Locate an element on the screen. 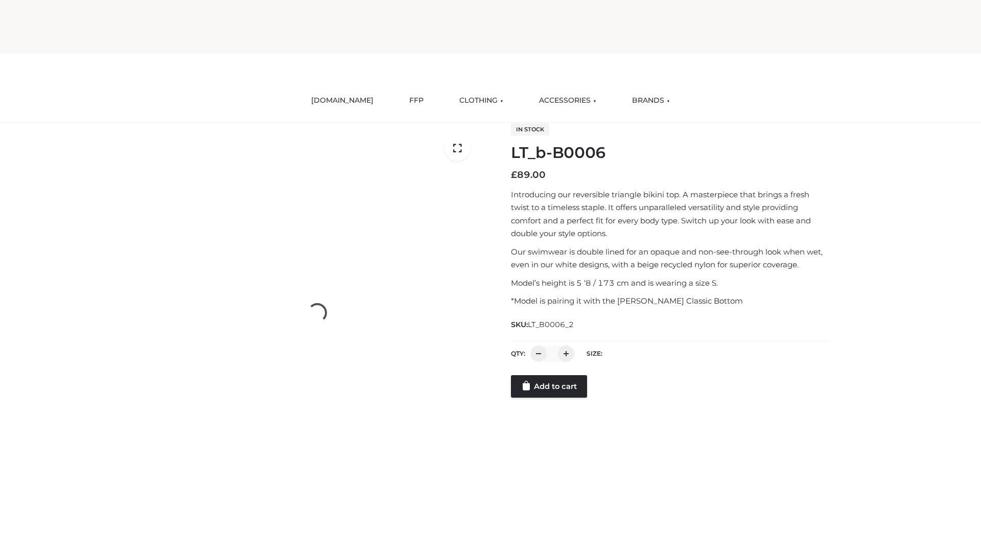  span: In stock is located at coordinates (530, 129).